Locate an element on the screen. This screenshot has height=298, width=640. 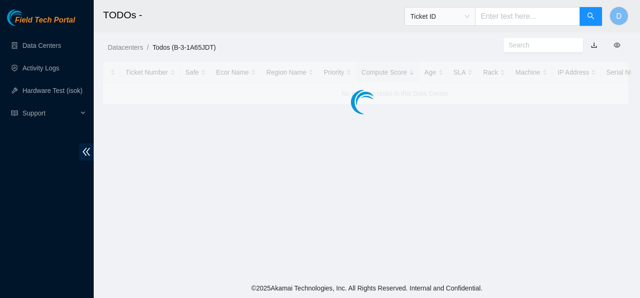
button: download is located at coordinates (594, 45).